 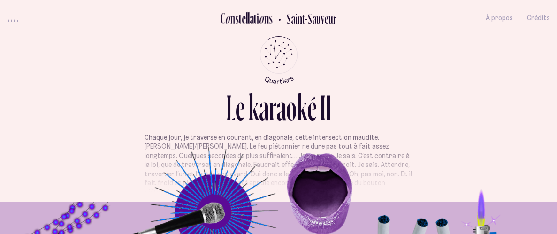 I want to click on tspan: Quartiers, so click(x=279, y=79).